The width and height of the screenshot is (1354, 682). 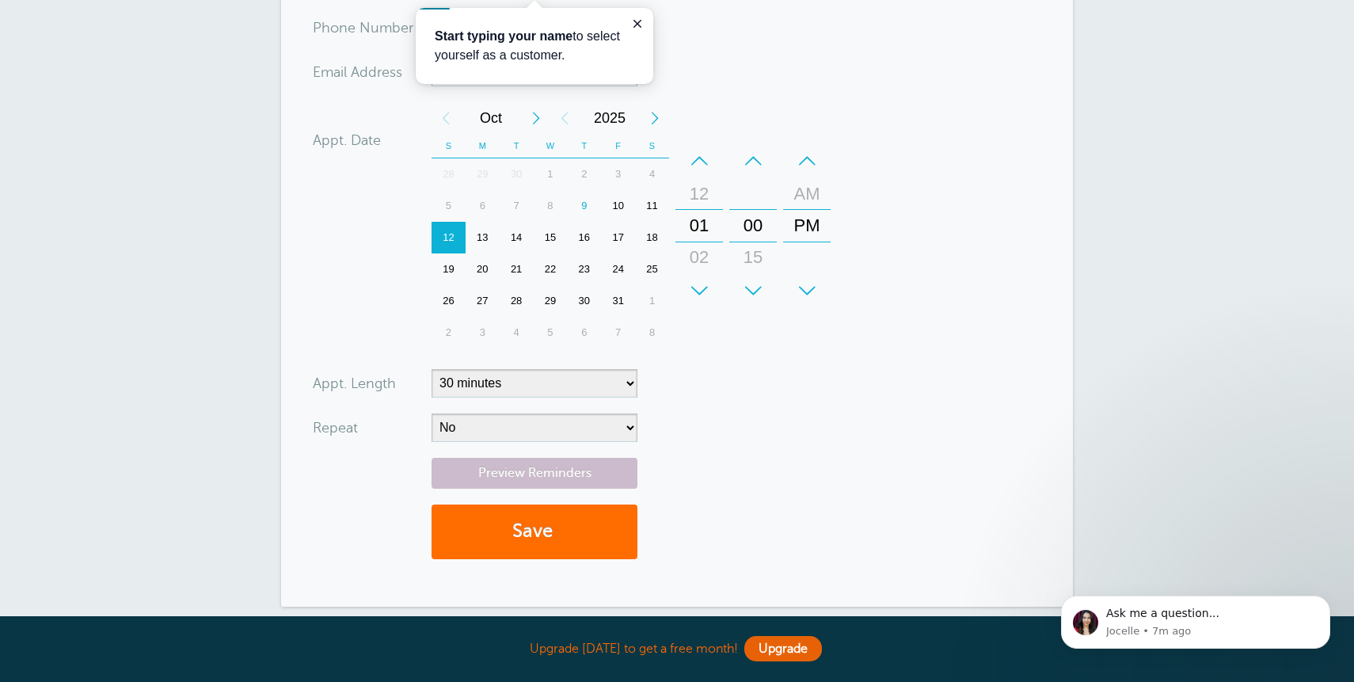 I want to click on a: Preview Reminders, so click(x=535, y=473).